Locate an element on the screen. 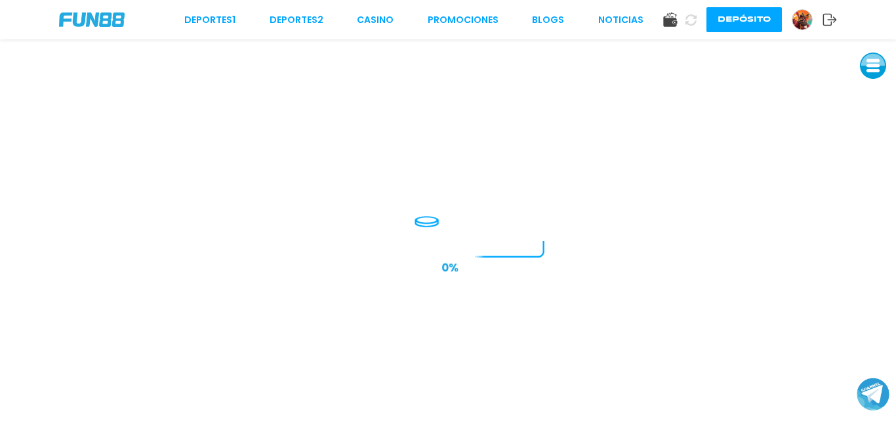  img: Avatar is located at coordinates (803, 20).